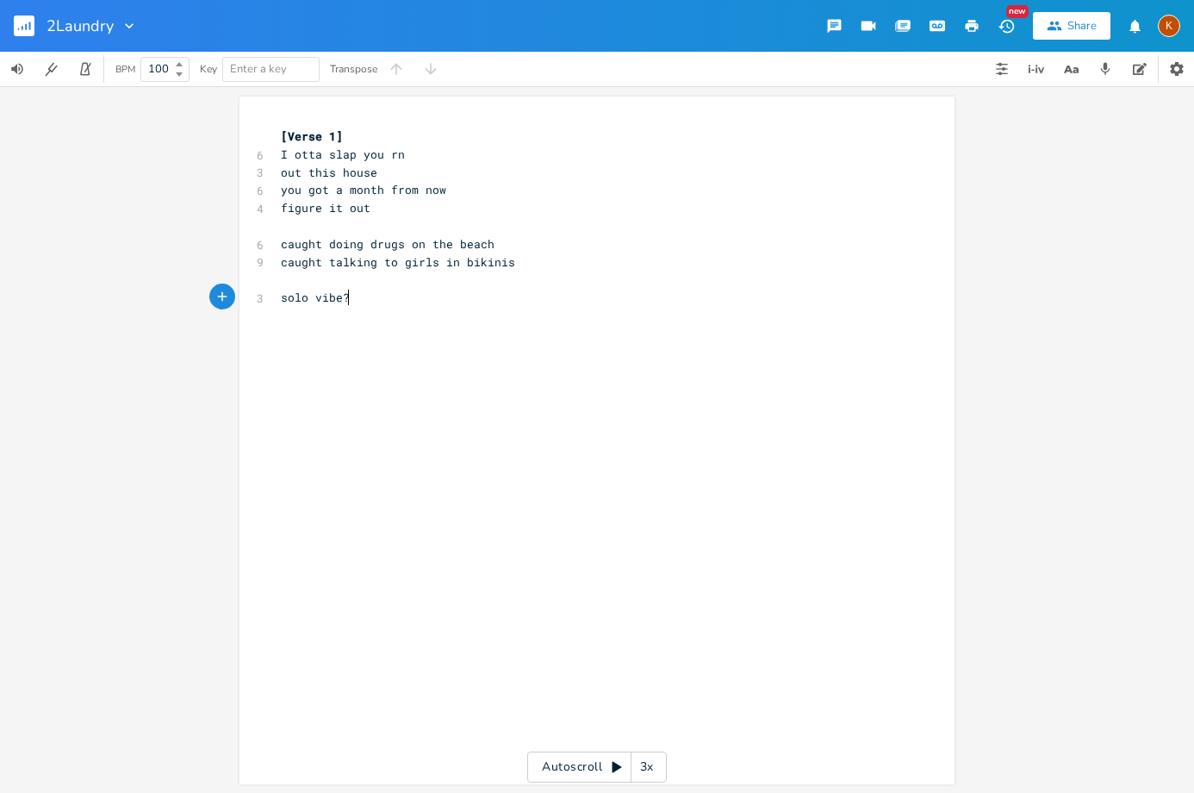 This screenshot has width=1194, height=793. Describe the element at coordinates (1169, 26) in the screenshot. I see `div: Kat` at that location.